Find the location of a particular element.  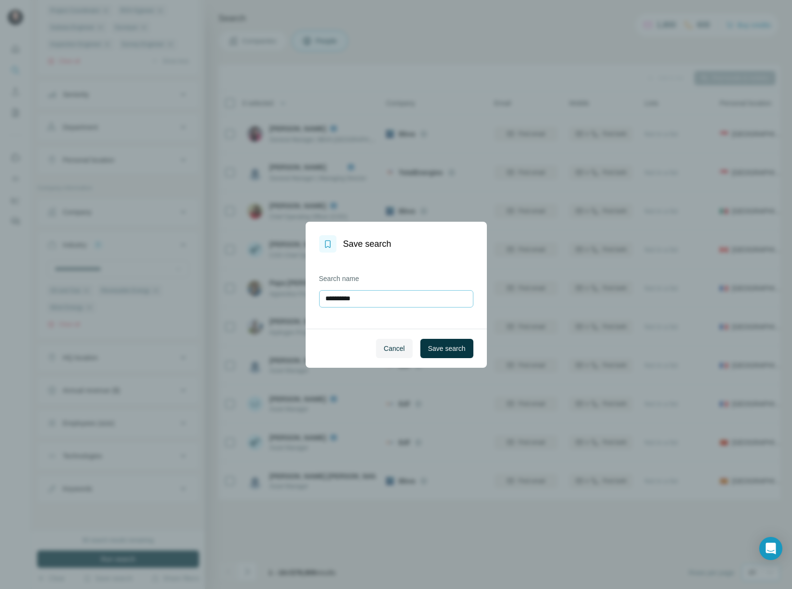

label: Search name is located at coordinates (396, 279).